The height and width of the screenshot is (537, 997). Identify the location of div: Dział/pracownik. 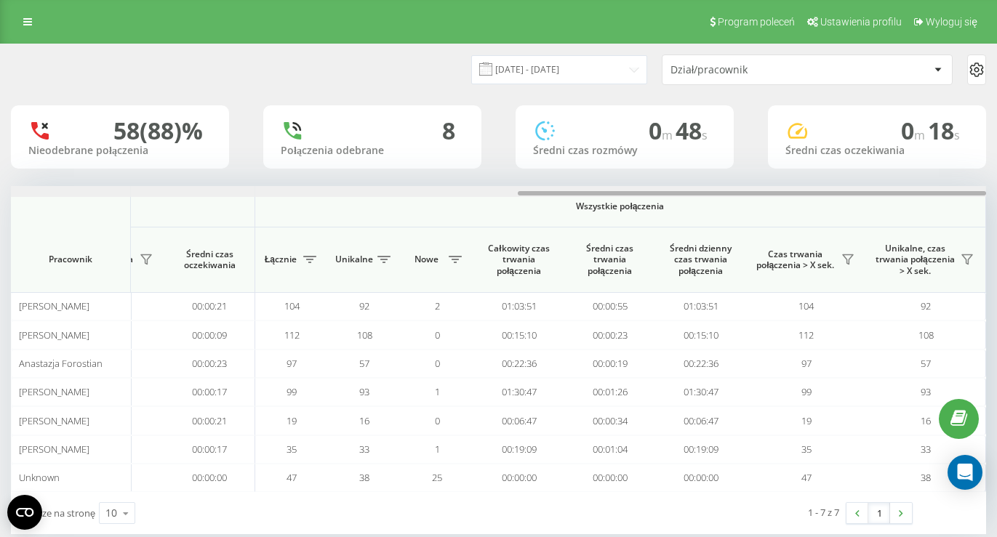
(757, 70).